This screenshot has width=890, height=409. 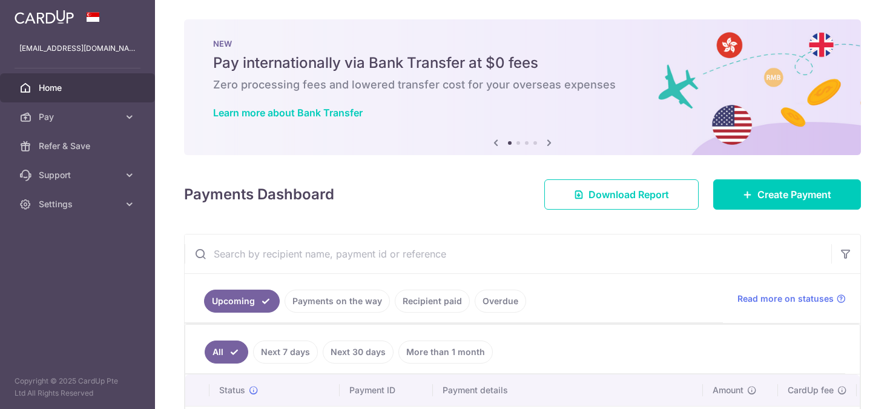 I want to click on h4: Payments Dashboard, so click(x=259, y=194).